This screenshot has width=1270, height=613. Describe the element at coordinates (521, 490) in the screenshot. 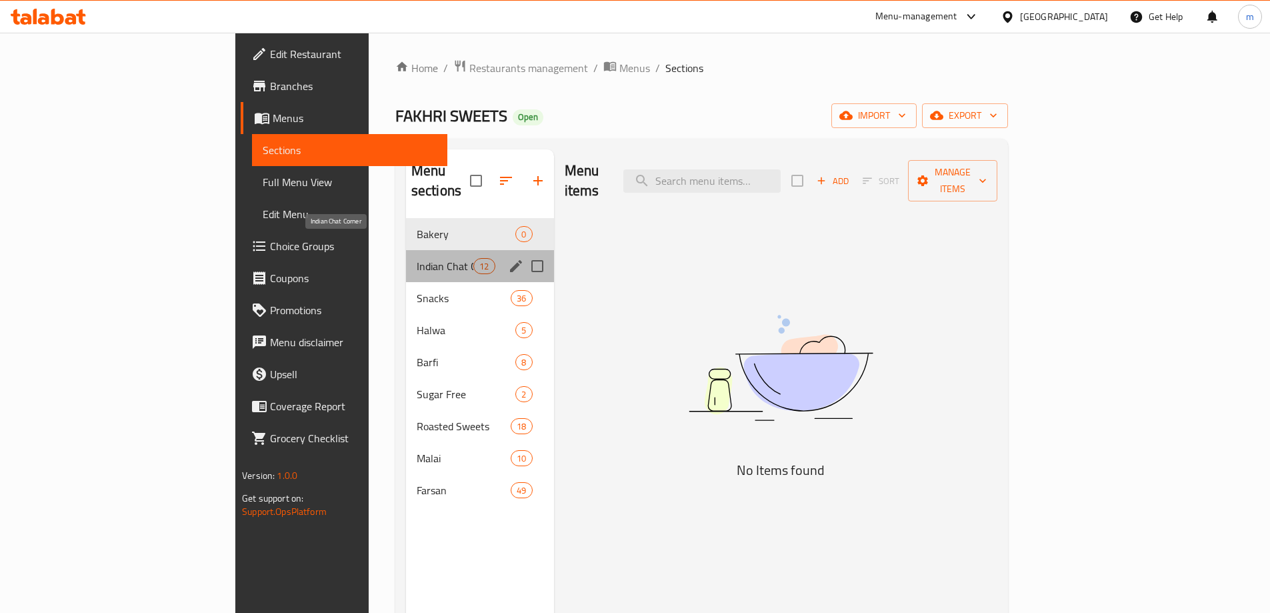

I see `span: 49` at that location.